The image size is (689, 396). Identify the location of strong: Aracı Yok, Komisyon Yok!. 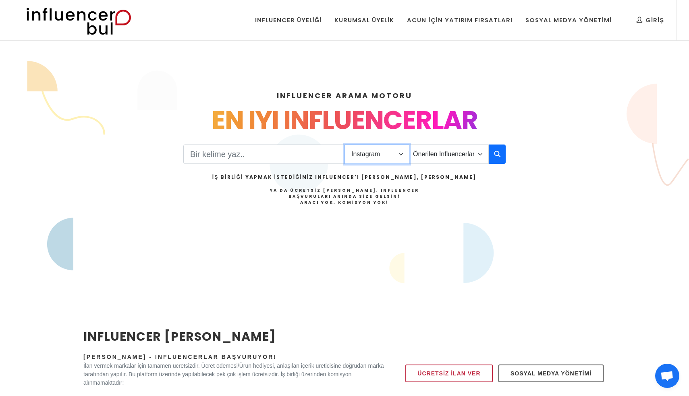
(345, 202).